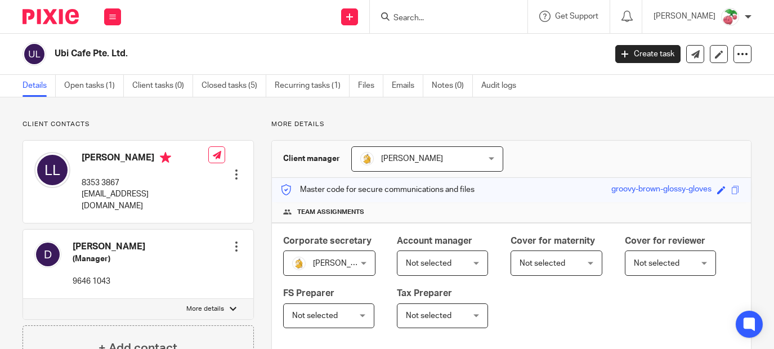  I want to click on p: Master code for secure communications and files, so click(377, 190).